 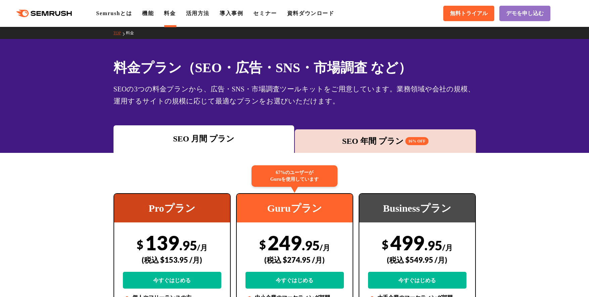 What do you see at coordinates (417, 260) in the screenshot?
I see `div: (税込 $549.95 /月)` at bounding box center [417, 260].